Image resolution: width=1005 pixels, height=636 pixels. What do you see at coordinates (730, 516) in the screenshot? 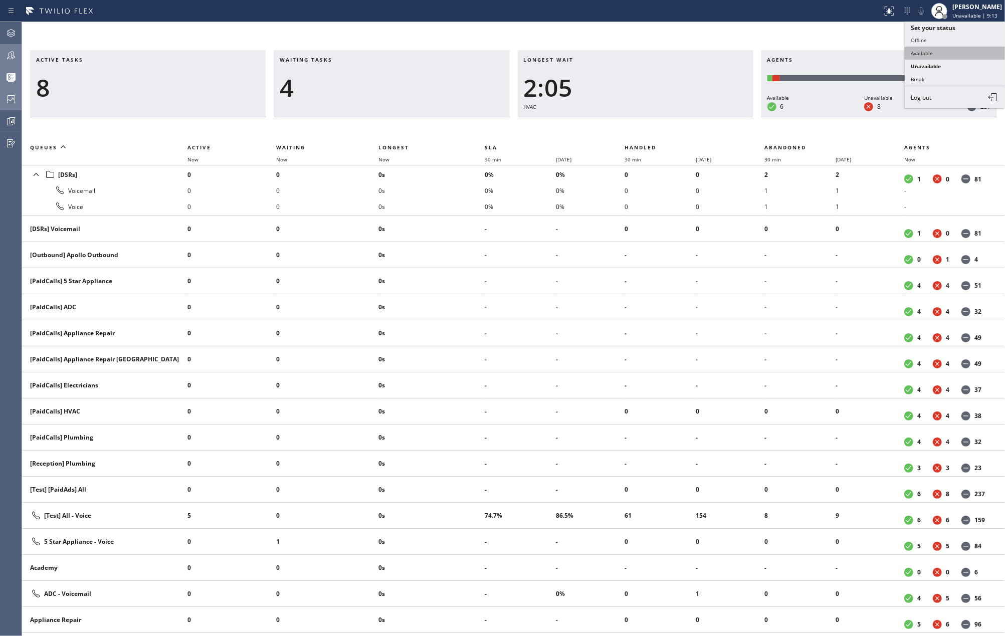
I see `li: 154` at bounding box center [730, 516].